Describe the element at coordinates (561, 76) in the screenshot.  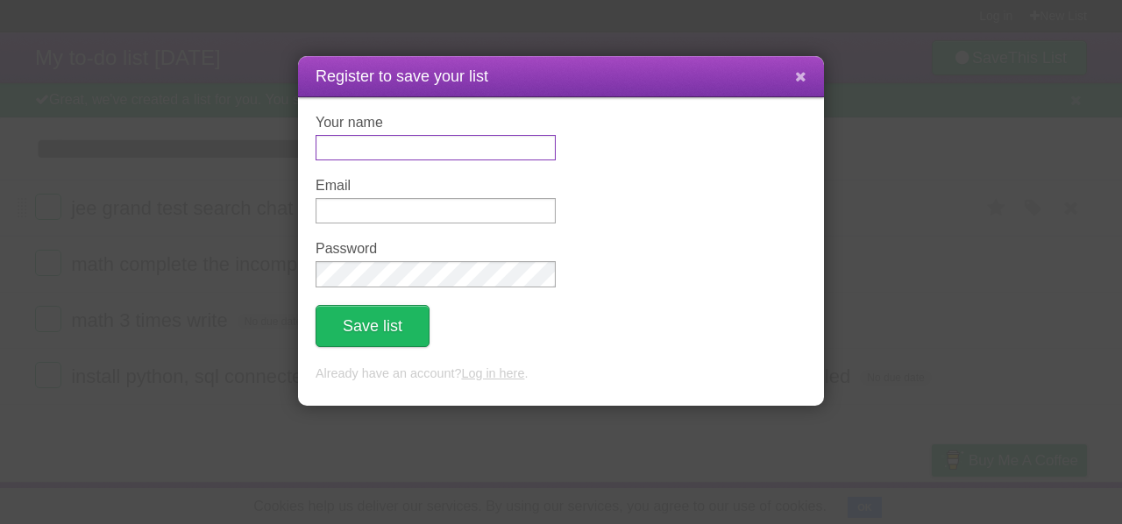
I see `h1: Register to save your list` at that location.